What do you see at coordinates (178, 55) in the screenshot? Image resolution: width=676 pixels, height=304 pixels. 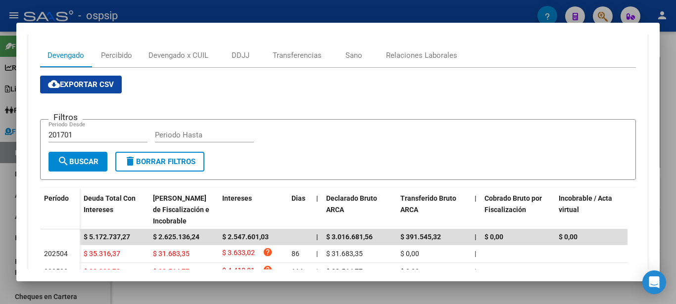 I see `div: Devengado x CUIL` at bounding box center [178, 55].